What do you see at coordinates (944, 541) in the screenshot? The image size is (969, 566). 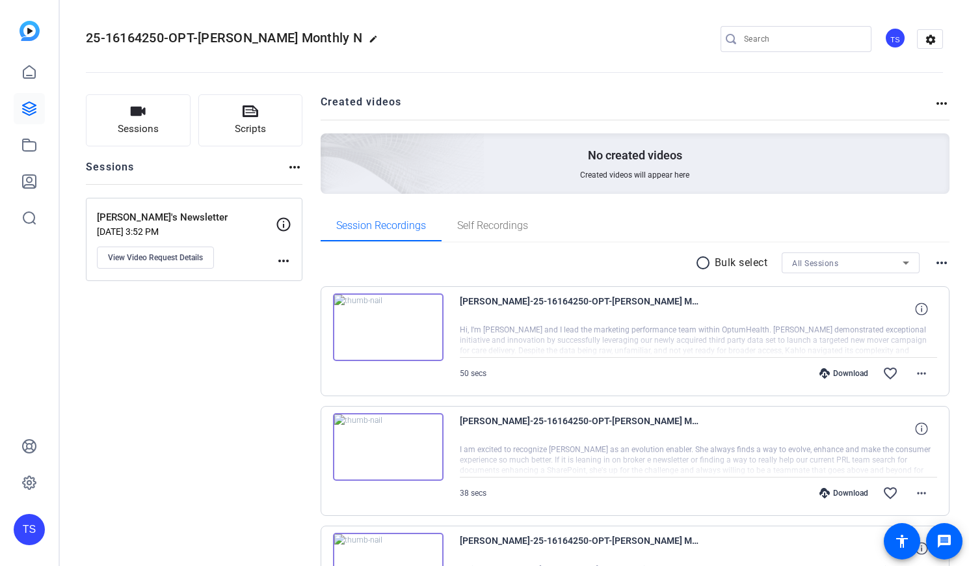 I see `mat-icon: message` at bounding box center [944, 541].